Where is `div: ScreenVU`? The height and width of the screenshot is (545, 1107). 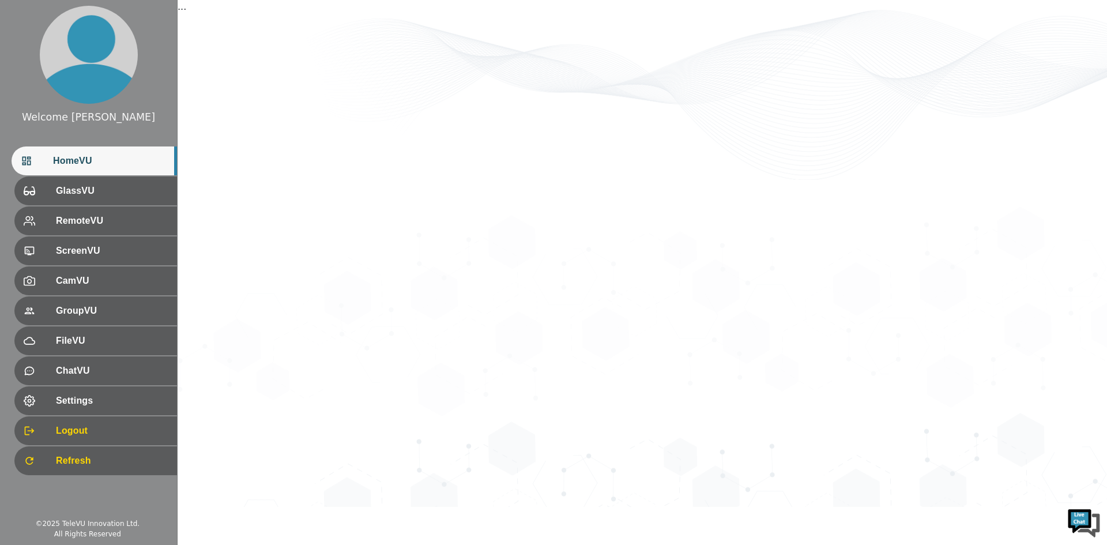 div: ScreenVU is located at coordinates (96, 251).